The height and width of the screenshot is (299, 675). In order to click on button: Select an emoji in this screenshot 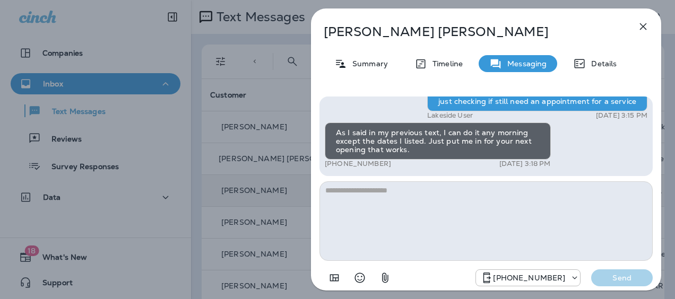, I will do `click(360, 278)`.